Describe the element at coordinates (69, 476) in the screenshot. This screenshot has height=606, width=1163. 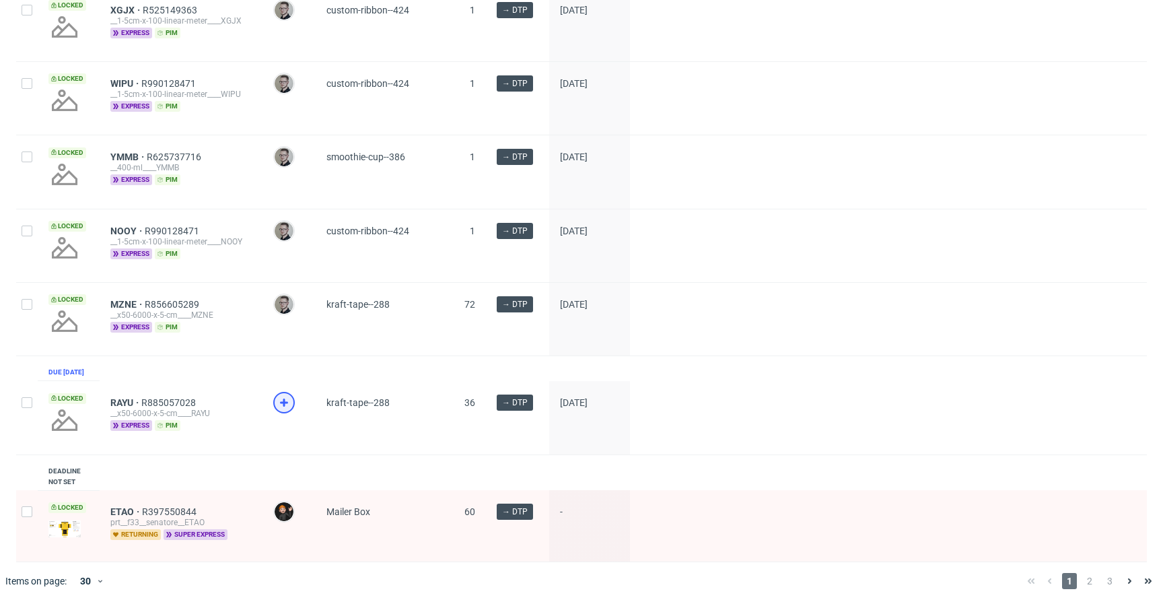
I see `div: Deadline not set` at that location.